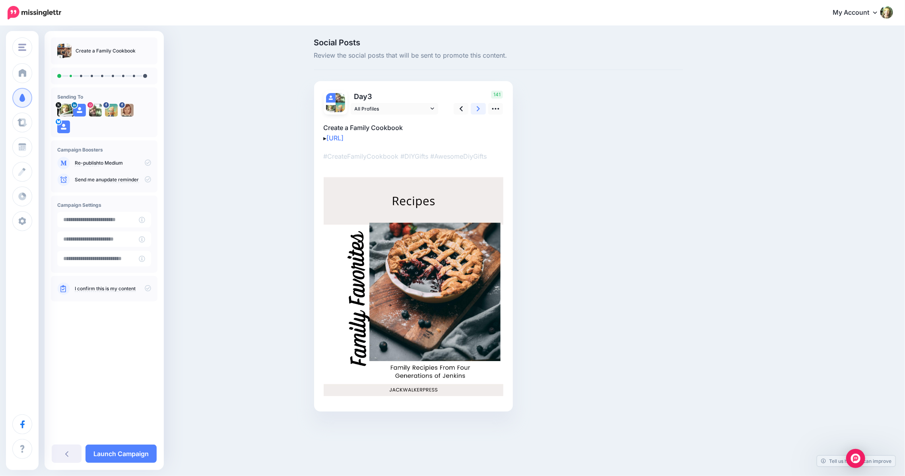  I want to click on span: Social Posts, so click(499, 43).